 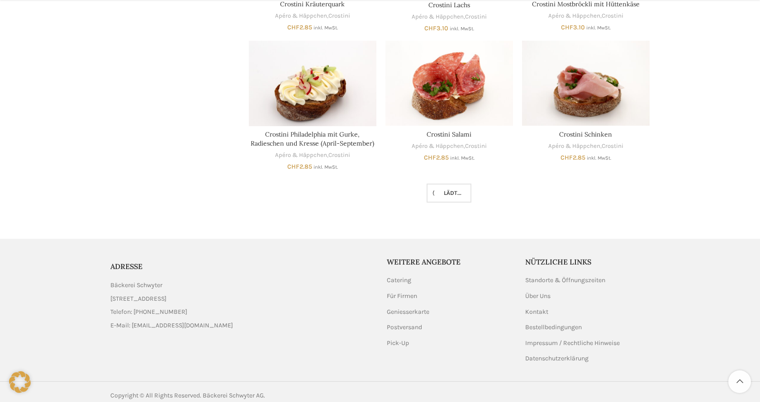 What do you see at coordinates (740, 382) in the screenshot?
I see `a: Scroll to top button` at bounding box center [740, 382].